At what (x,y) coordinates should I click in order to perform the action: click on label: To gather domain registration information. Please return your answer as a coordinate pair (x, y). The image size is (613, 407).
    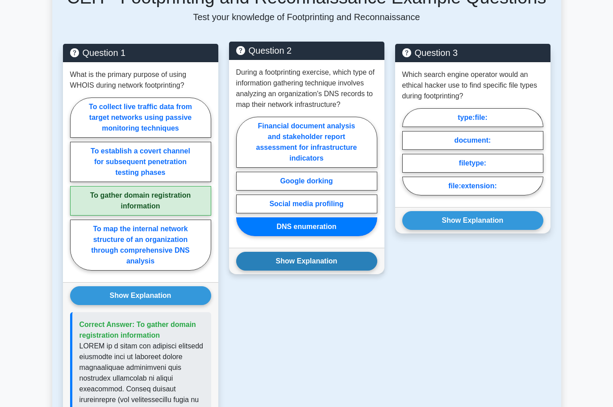
    Looking at the image, I should click on (141, 201).